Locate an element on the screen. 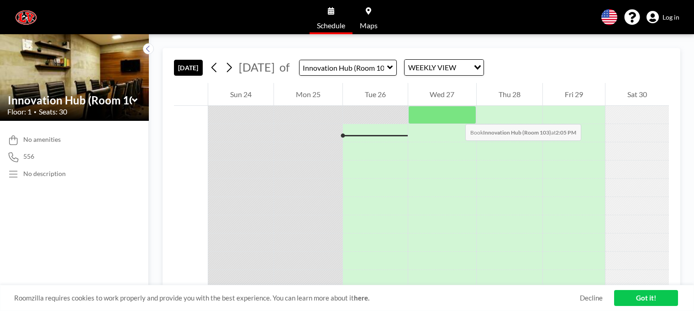 The width and height of the screenshot is (694, 311). img: organization-logo is located at coordinates (26, 17).